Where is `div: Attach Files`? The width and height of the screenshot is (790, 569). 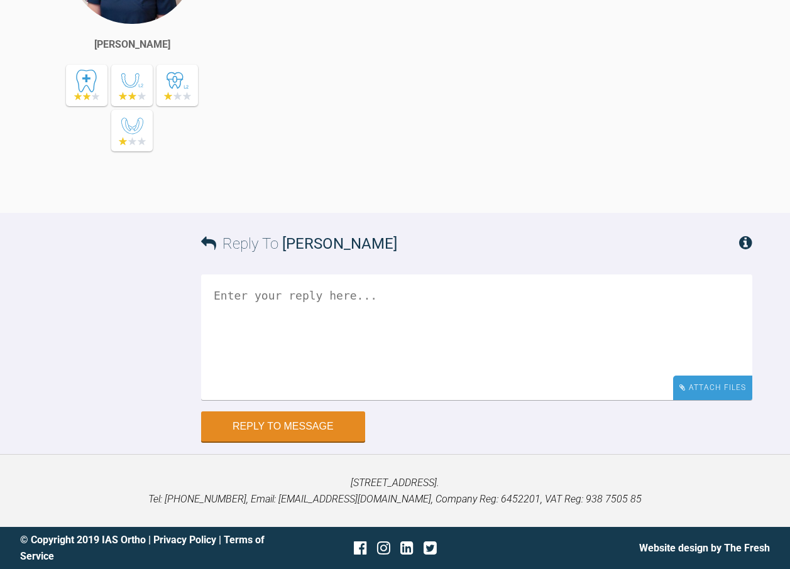 div: Attach Files is located at coordinates (713, 388).